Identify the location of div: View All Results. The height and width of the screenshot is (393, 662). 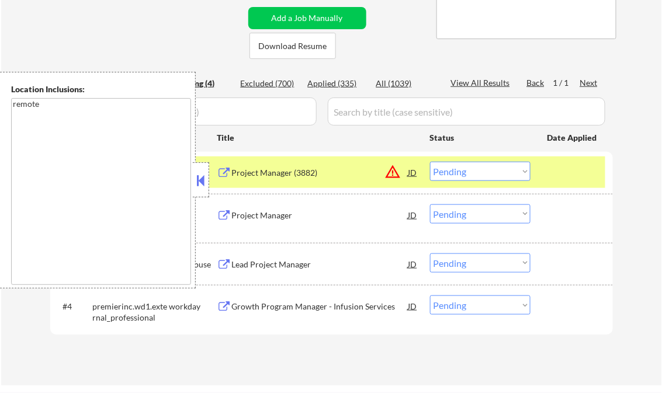
(482, 83).